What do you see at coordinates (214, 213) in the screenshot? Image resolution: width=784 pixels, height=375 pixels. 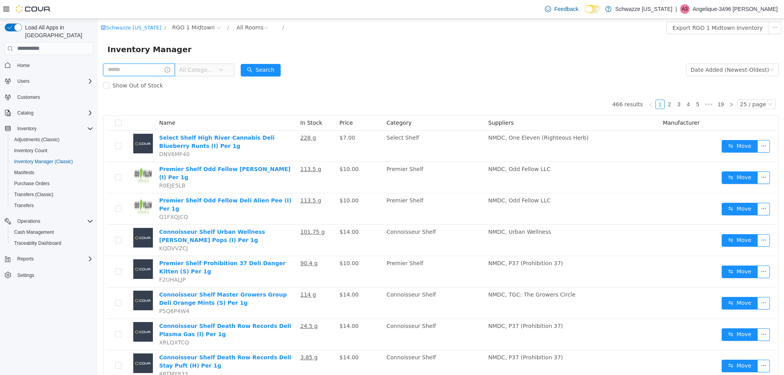 I see `u: 101.75 g` at bounding box center [214, 213].